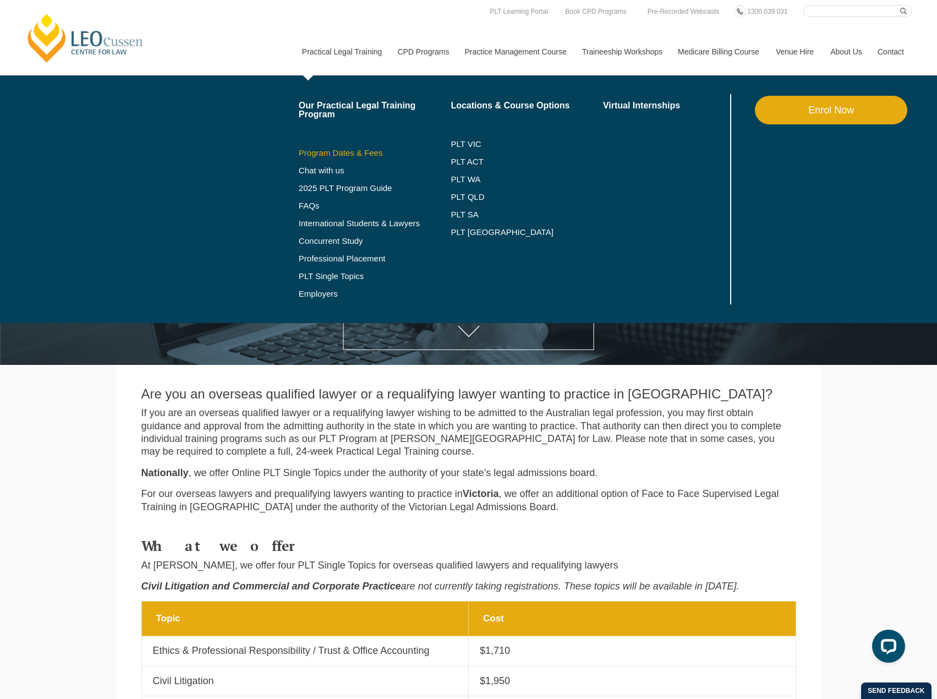  I want to click on a: PLT Learning Portal, so click(519, 12).